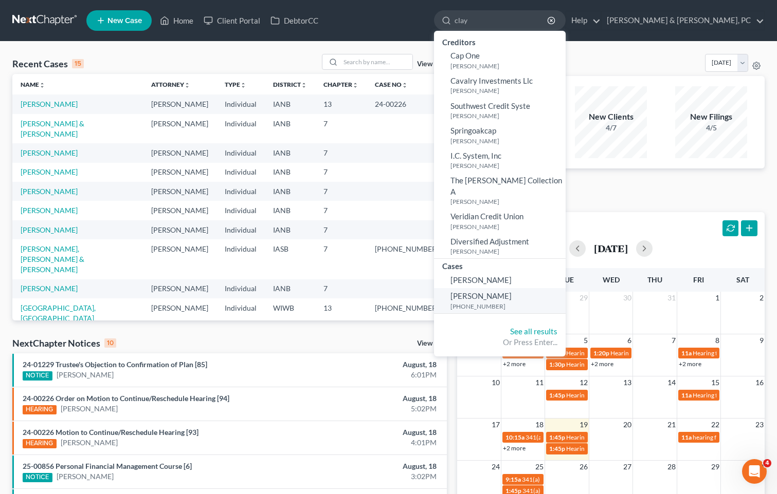  I want to click on div: 10, so click(110, 343).